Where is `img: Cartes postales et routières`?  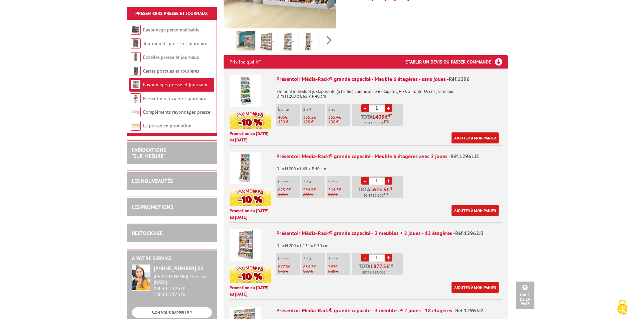 img: Cartes postales et routières is located at coordinates (136, 71).